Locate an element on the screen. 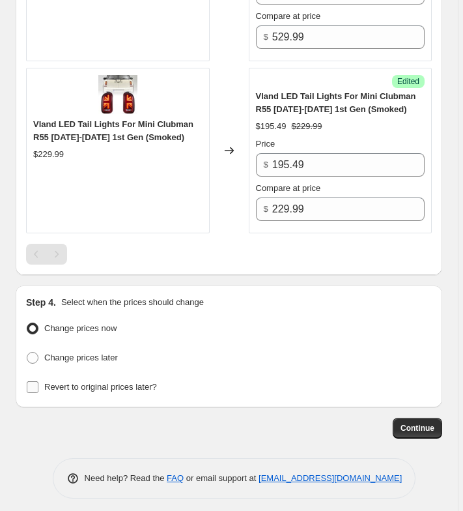 The image size is (463, 511). h2: Step 4. is located at coordinates (41, 302).